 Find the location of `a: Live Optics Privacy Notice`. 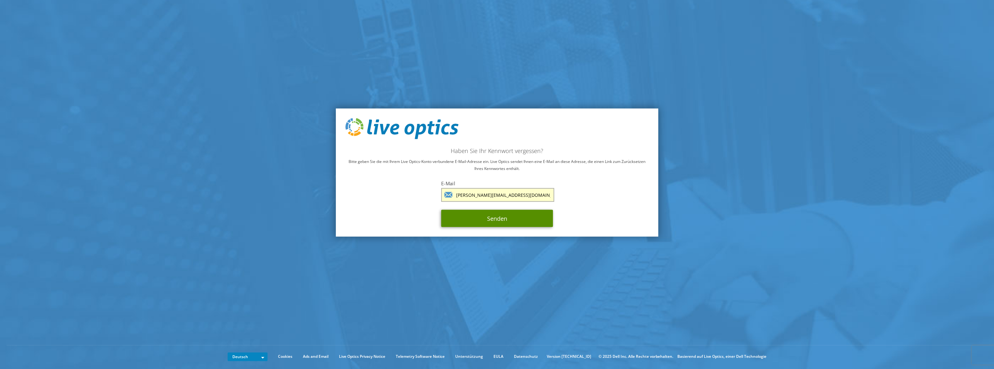

a: Live Optics Privacy Notice is located at coordinates (362, 356).